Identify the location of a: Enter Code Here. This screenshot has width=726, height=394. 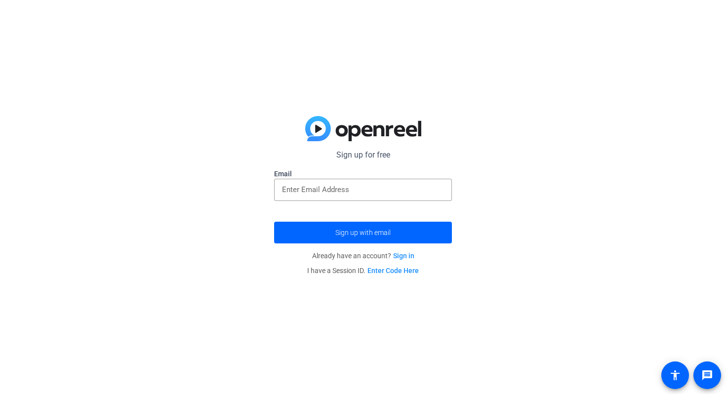
(393, 271).